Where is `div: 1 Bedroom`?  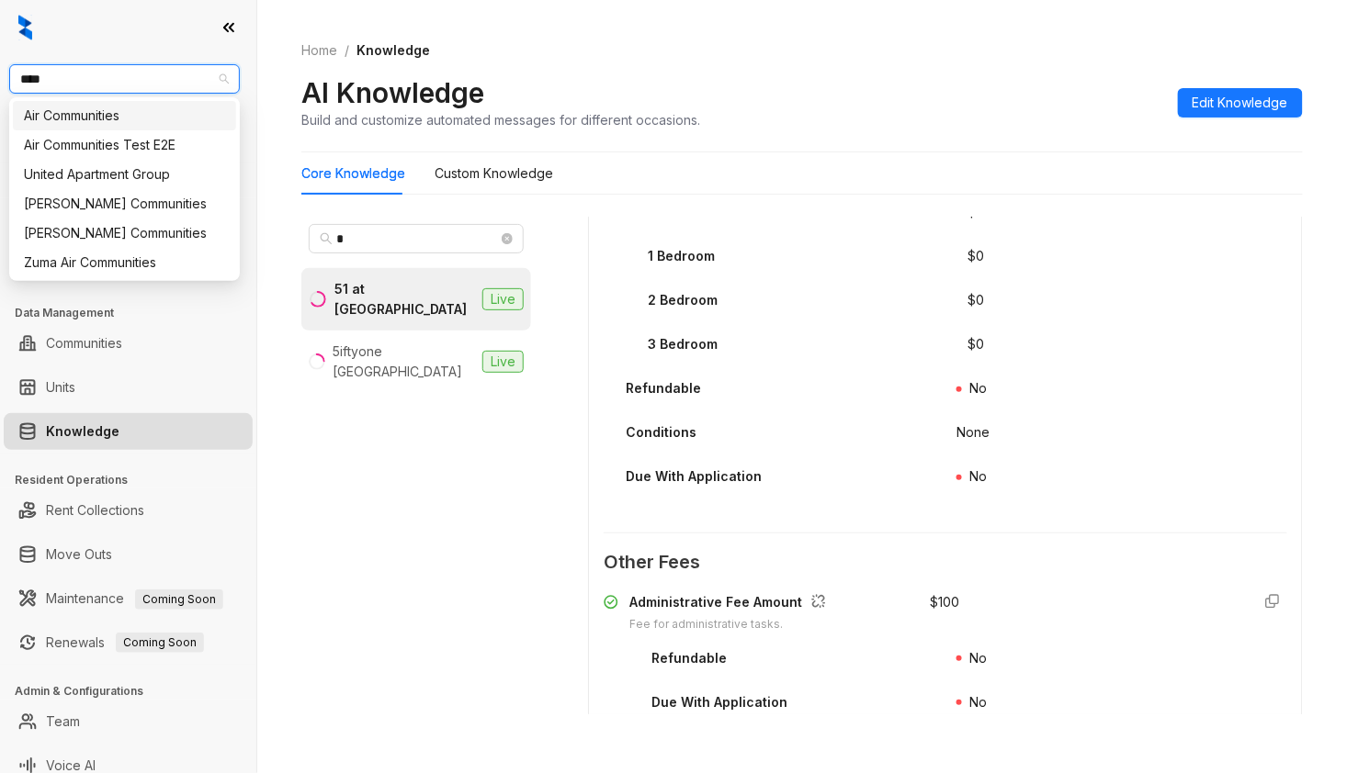
div: 1 Bedroom is located at coordinates (681, 256).